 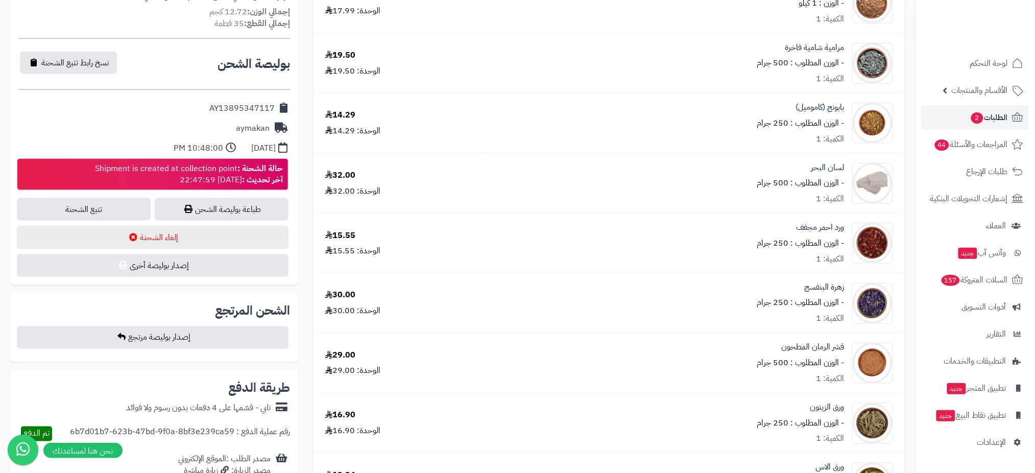 I want to click on a: ورد احمر مجفف, so click(x=820, y=227).